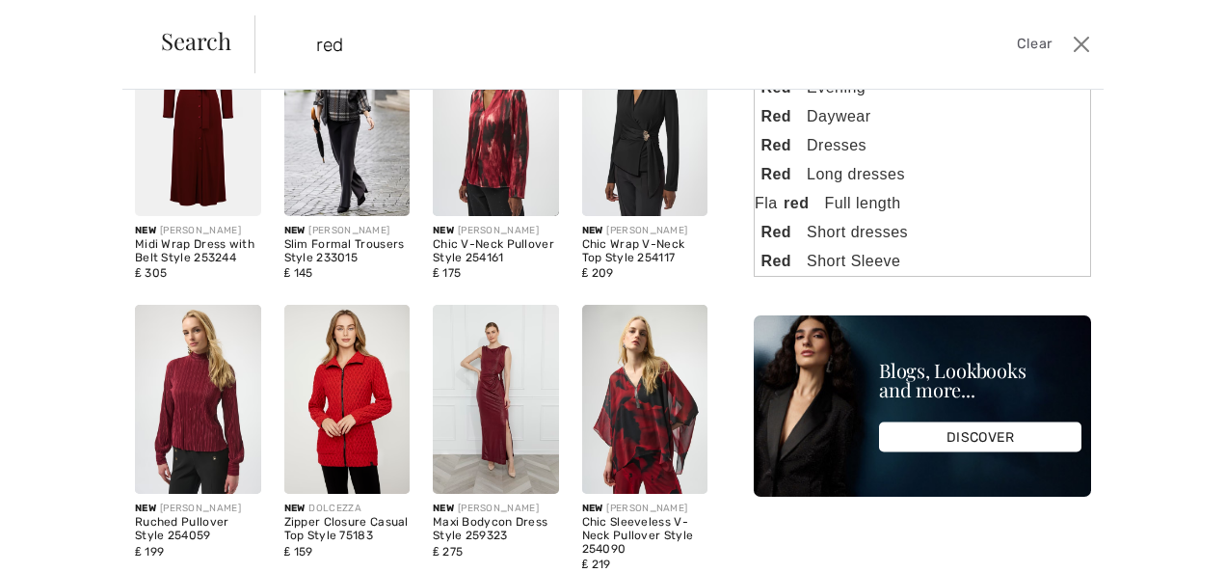  I want to click on a: RedShort dresses, so click(923, 232).